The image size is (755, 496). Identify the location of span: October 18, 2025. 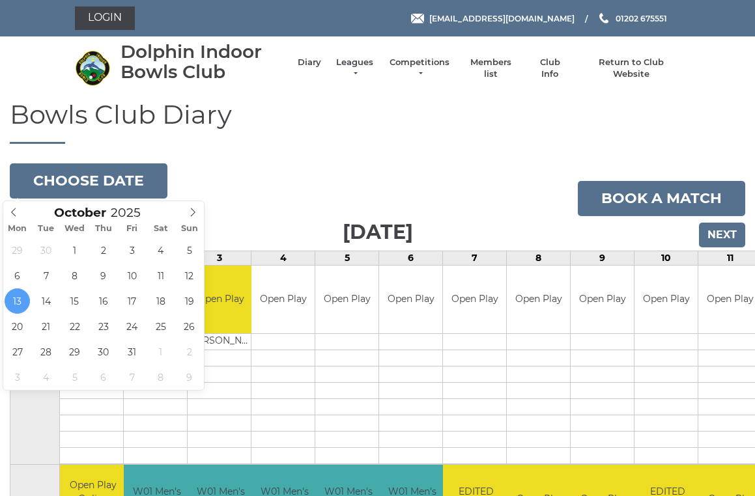
(160, 301).